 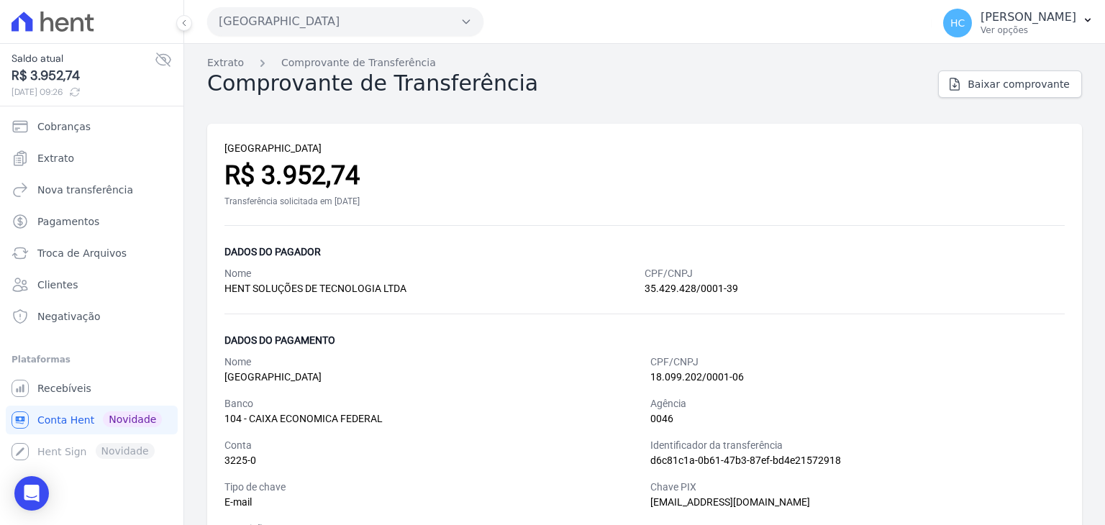 I want to click on div: Identificador da transferência, so click(x=858, y=445).